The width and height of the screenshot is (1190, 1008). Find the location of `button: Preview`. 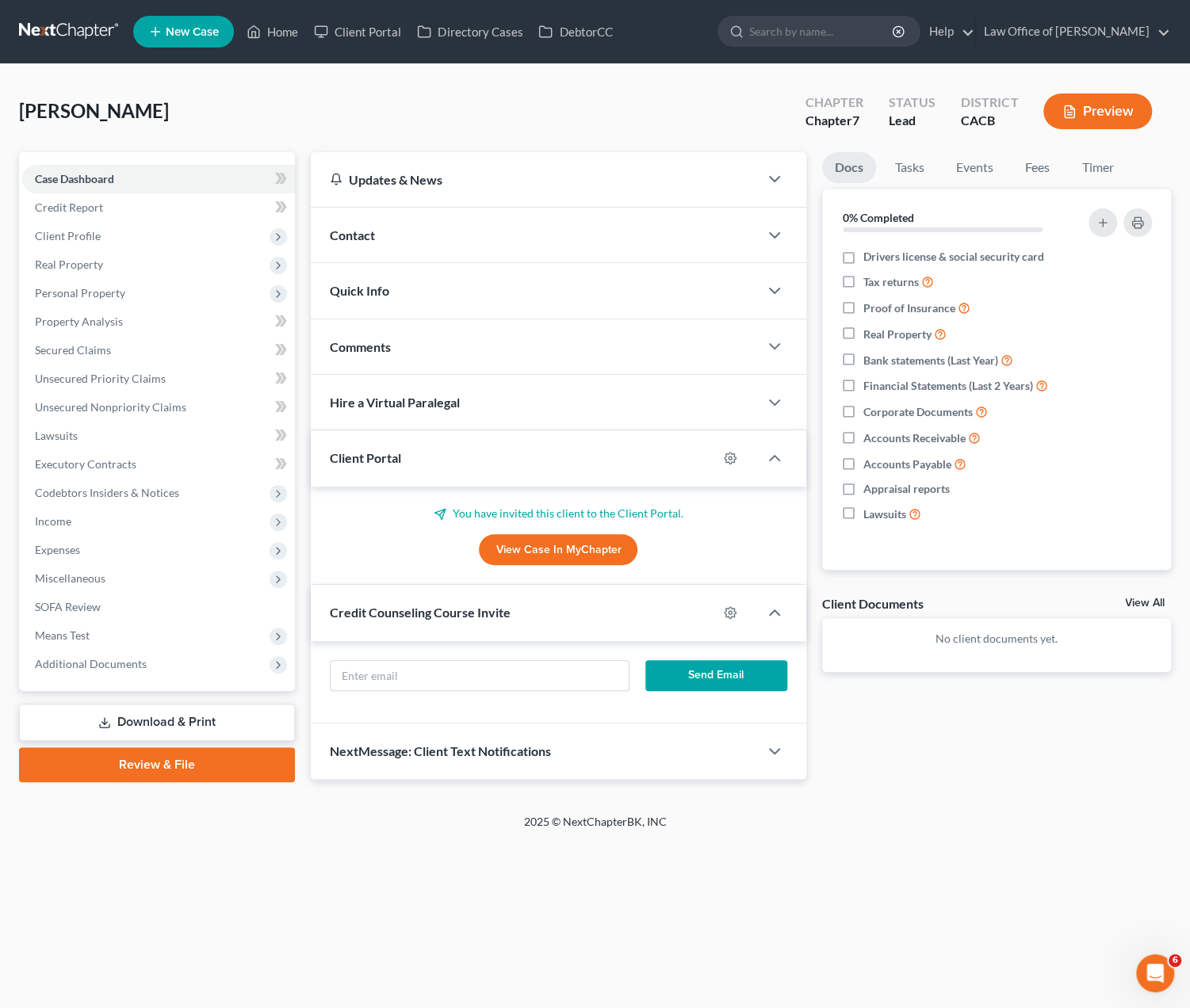

button: Preview is located at coordinates (1097, 111).